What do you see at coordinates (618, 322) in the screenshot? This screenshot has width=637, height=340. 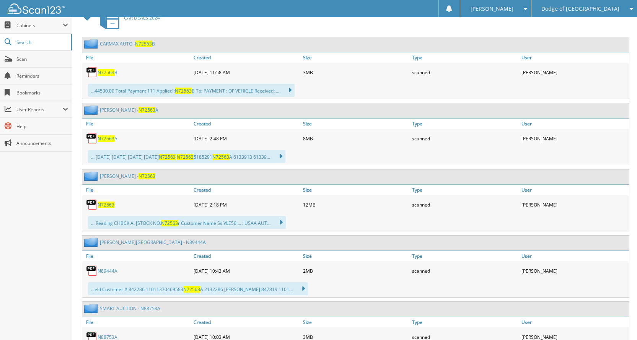 I see `div: Chat Widget` at bounding box center [618, 322].